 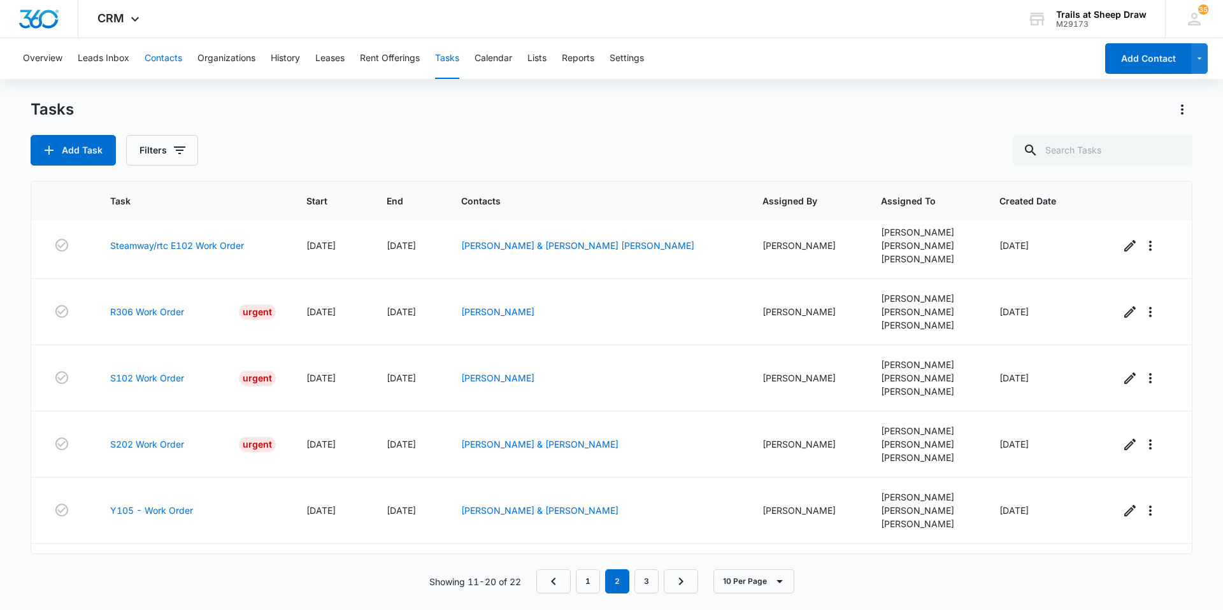 What do you see at coordinates (183, 201) in the screenshot?
I see `span: Task` at bounding box center [183, 201].